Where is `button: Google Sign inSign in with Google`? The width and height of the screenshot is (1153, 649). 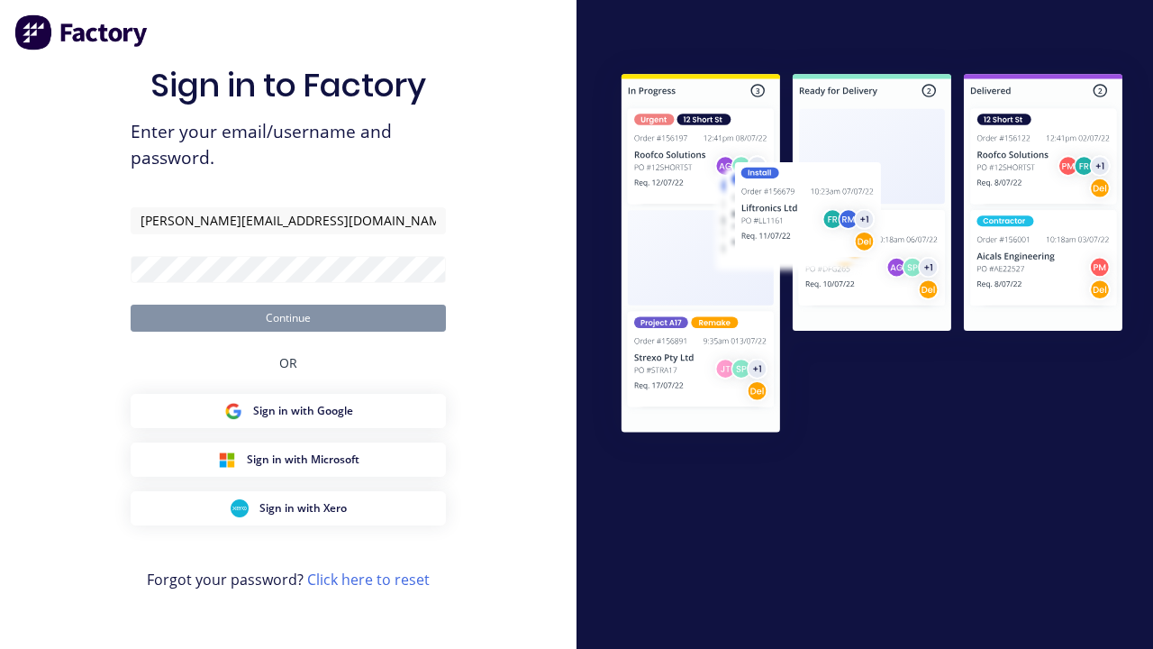 button: Google Sign inSign in with Google is located at coordinates (288, 411).